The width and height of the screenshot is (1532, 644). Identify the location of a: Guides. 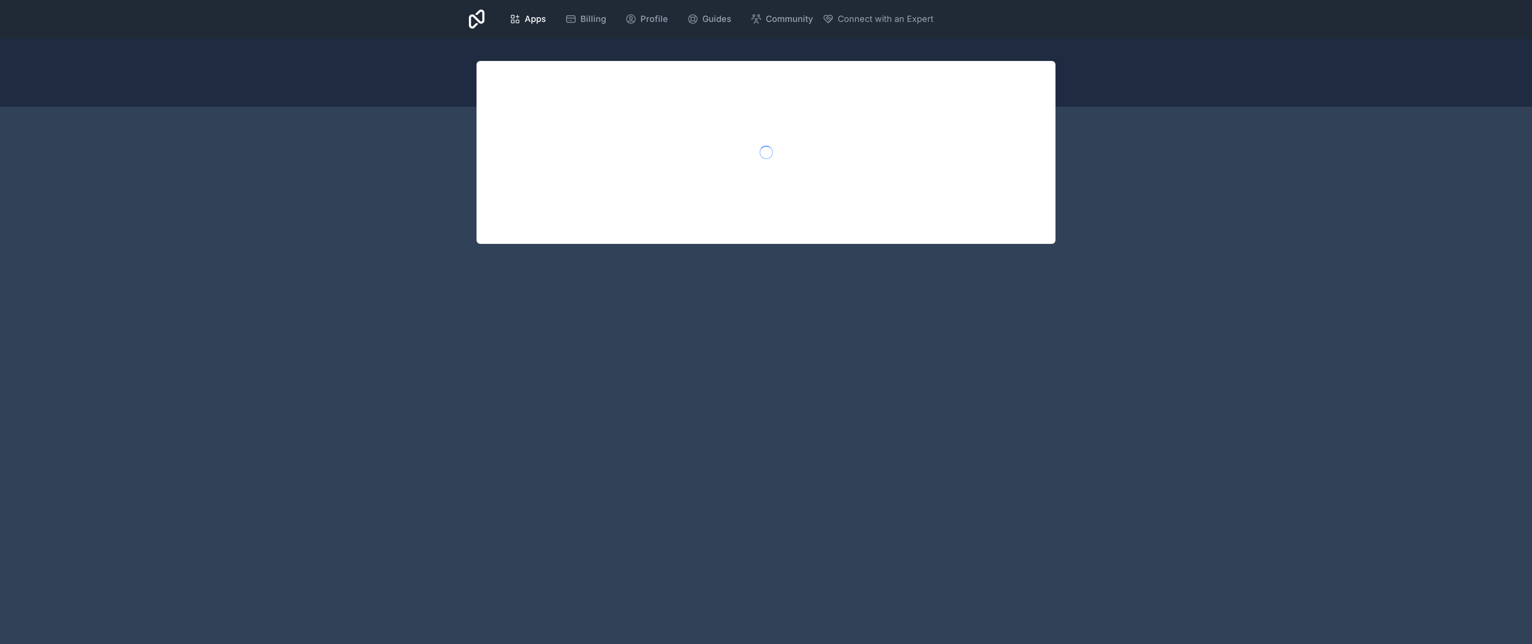
(709, 19).